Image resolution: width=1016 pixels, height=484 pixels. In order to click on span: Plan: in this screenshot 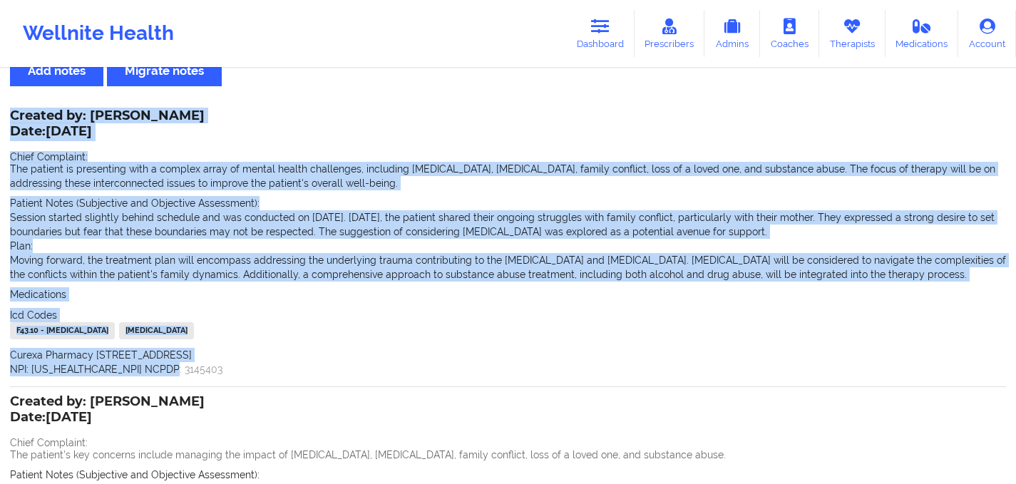, I will do `click(21, 246)`.